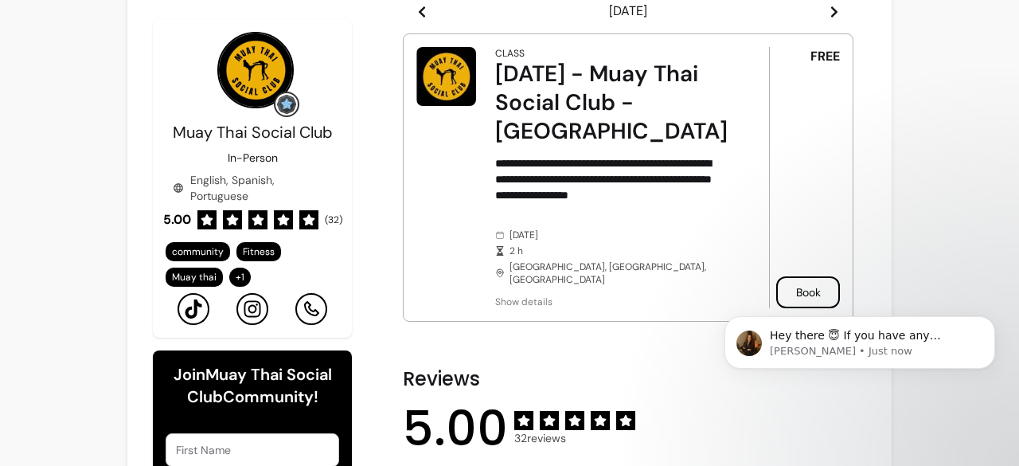 This screenshot has height=466, width=1019. Describe the element at coordinates (286, 104) in the screenshot. I see `img: Grow` at that location.